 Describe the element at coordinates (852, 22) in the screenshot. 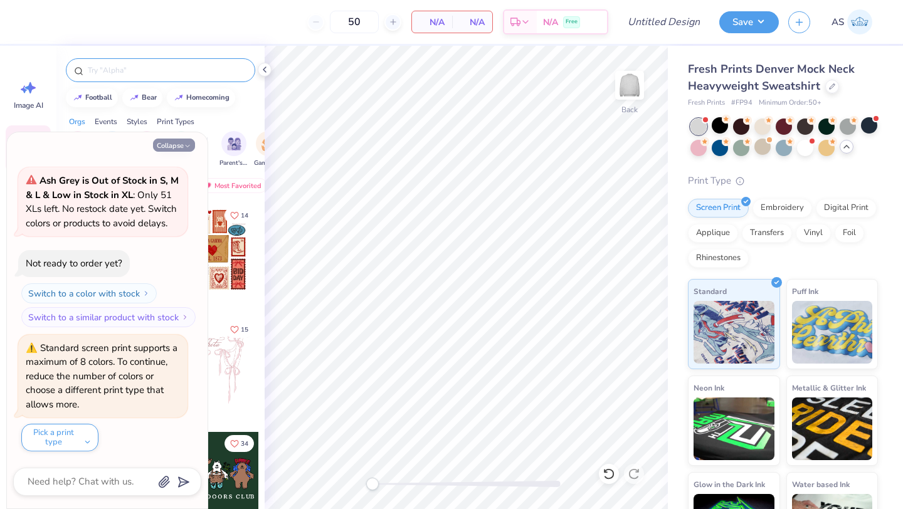

I see `a: AS` at that location.